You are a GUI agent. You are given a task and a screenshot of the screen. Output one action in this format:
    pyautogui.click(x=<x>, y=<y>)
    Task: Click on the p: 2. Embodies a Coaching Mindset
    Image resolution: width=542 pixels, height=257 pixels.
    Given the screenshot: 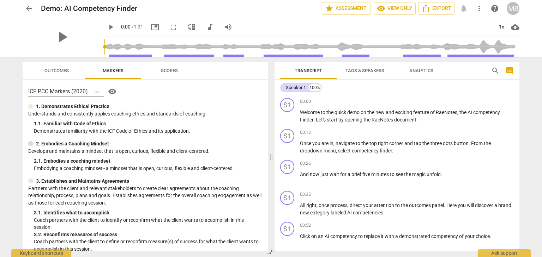 What is the action you would take?
    pyautogui.click(x=72, y=144)
    